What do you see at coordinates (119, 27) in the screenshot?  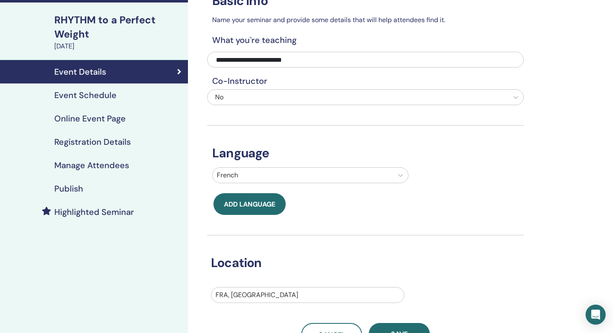 I see `div: RHYTHM to a Perfect Weight` at bounding box center [119, 27].